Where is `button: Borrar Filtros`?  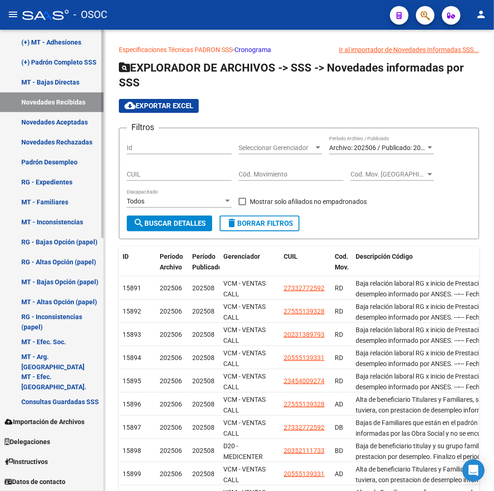
button: Borrar Filtros is located at coordinates (260, 223).